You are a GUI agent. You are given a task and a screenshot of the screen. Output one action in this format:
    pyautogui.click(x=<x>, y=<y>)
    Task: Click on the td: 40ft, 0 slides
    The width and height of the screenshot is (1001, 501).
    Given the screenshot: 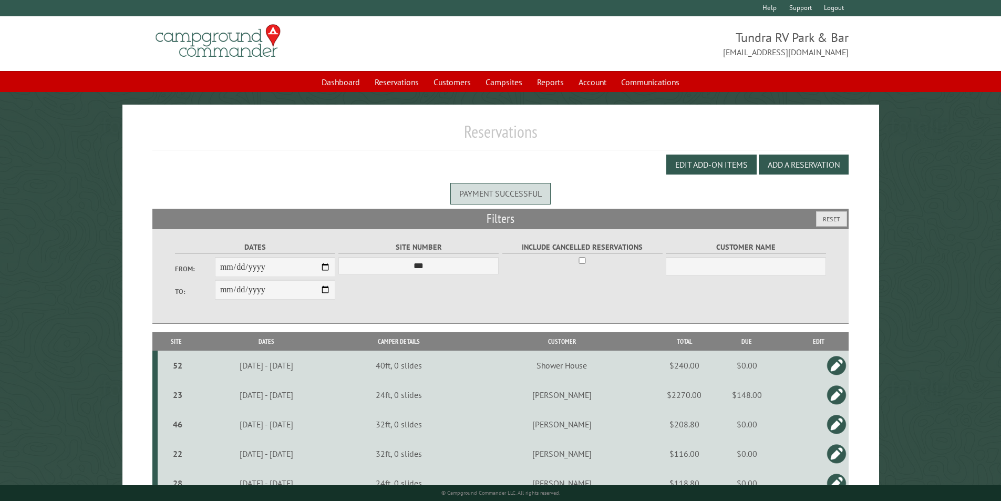 What is the action you would take?
    pyautogui.click(x=399, y=365)
    